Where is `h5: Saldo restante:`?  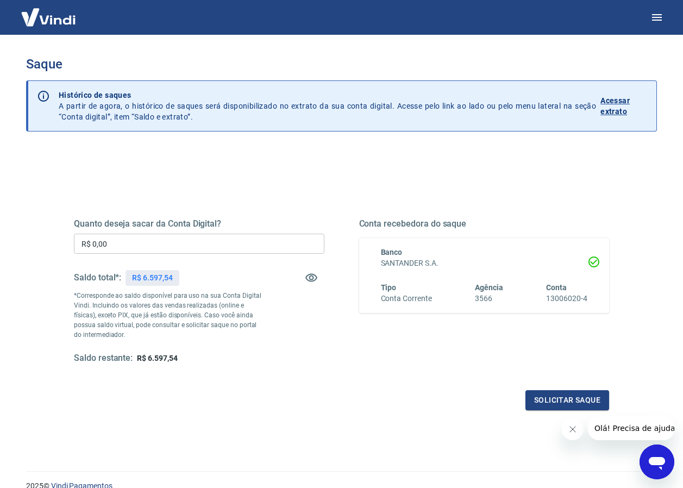
h5: Saldo restante: is located at coordinates (103, 358).